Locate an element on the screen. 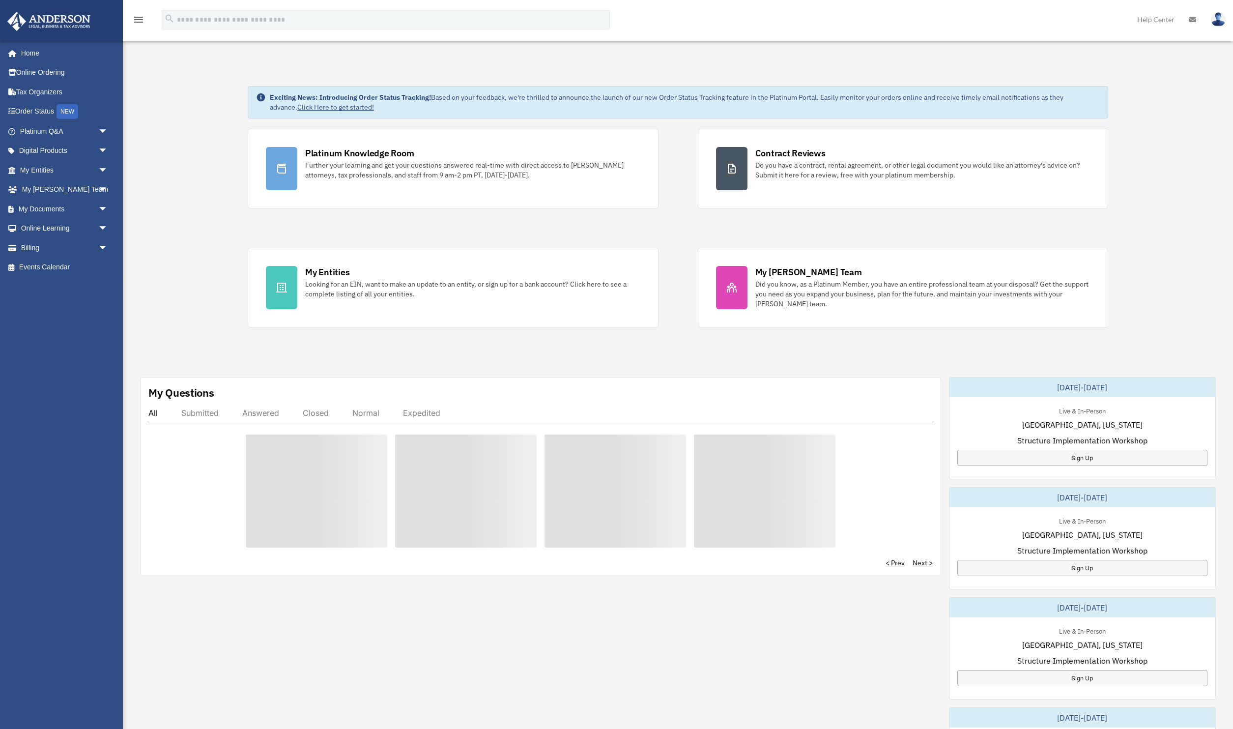 This screenshot has width=1233, height=729. a: < Prev is located at coordinates (895, 563).